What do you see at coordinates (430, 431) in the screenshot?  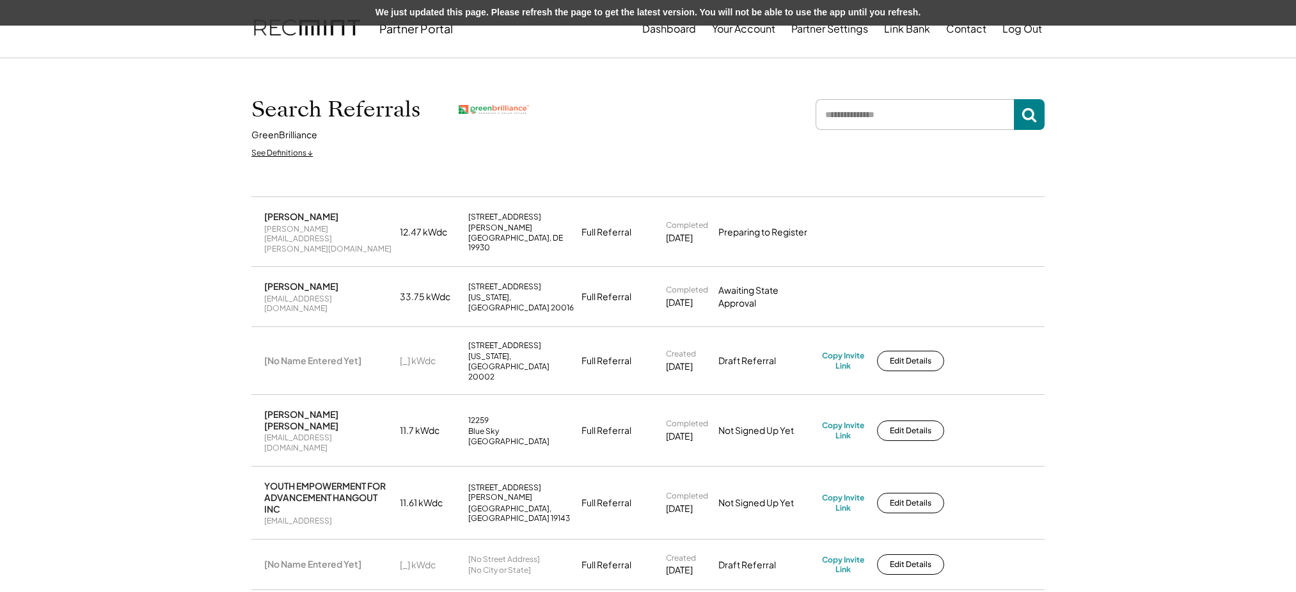 I see `div: 11.7 kWdc` at bounding box center [430, 431].